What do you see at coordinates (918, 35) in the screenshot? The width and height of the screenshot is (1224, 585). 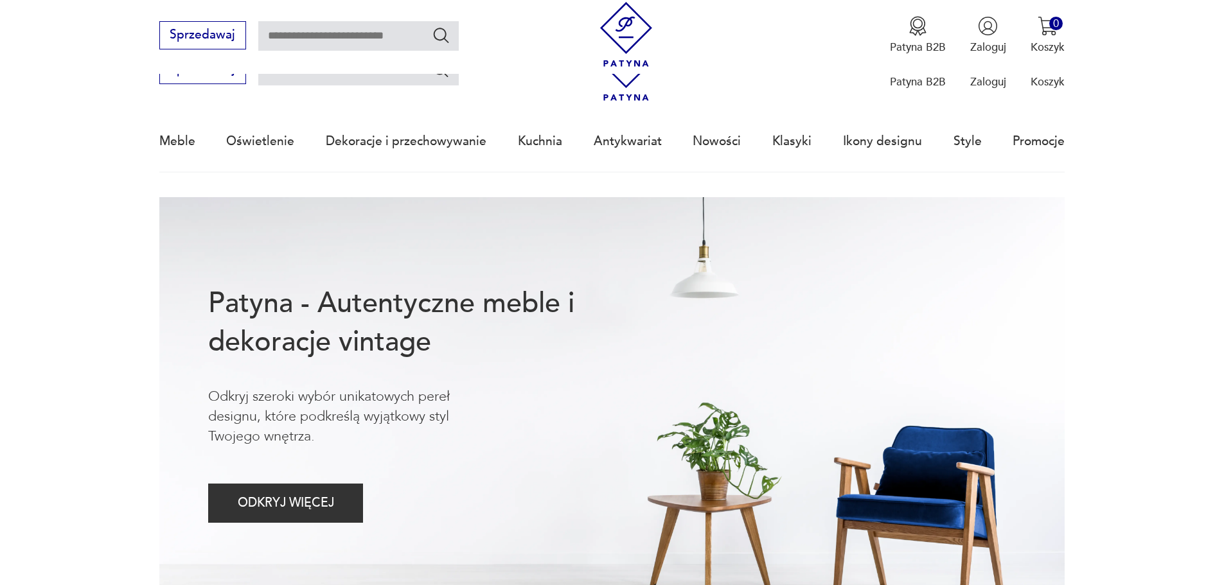 I see `button: Patyna B2B` at bounding box center [918, 35].